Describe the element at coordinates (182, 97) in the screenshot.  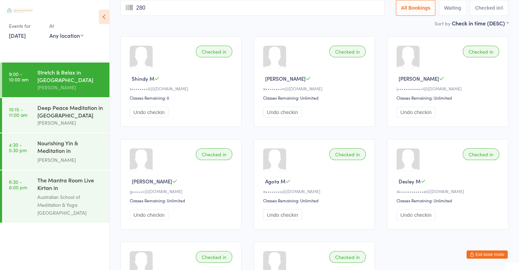
I see `div: Classes Remaining: 0` at that location.